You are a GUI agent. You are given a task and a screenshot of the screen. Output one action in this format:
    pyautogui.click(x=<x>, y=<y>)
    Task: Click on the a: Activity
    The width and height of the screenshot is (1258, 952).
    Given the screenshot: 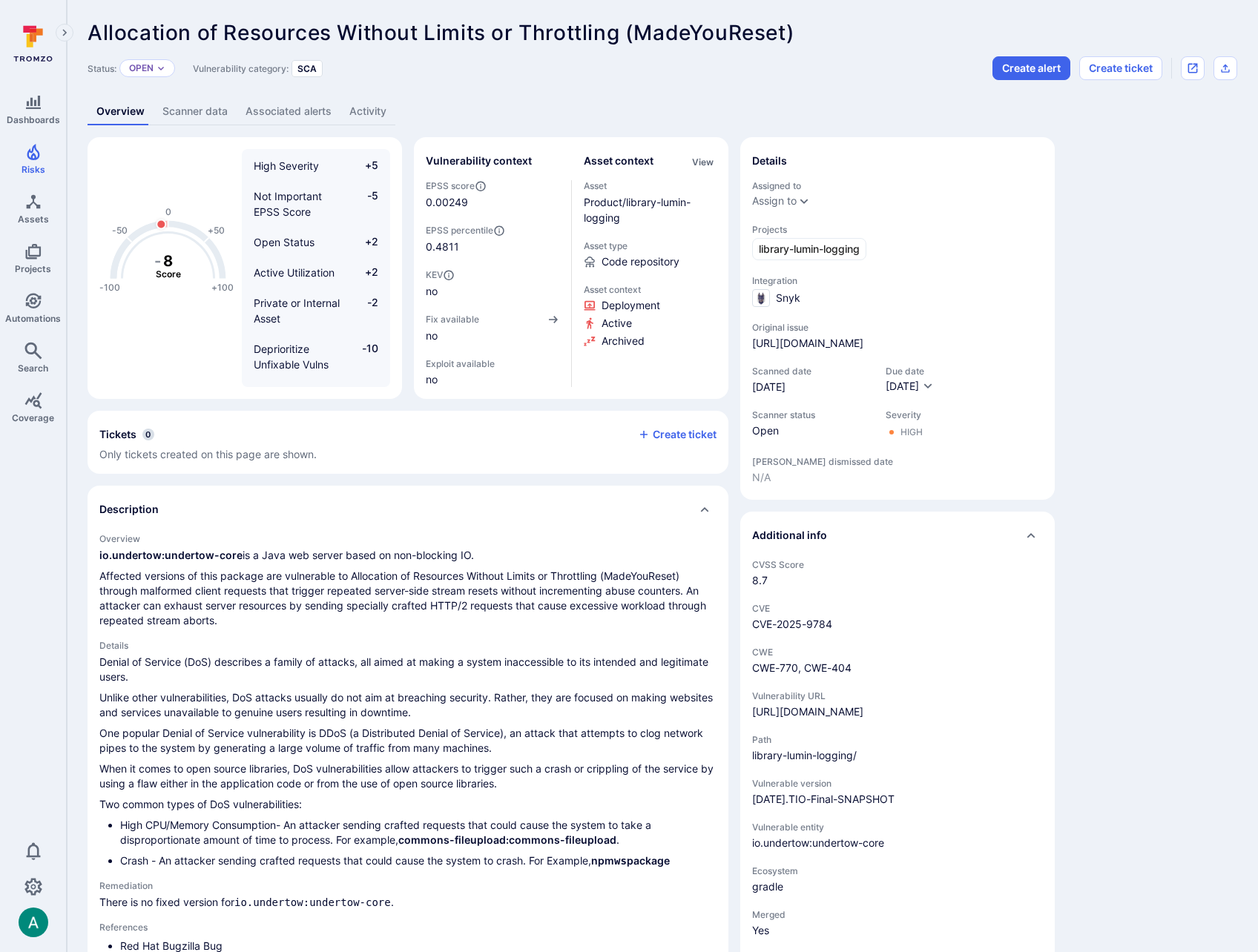 What is the action you would take?
    pyautogui.click(x=368, y=112)
    